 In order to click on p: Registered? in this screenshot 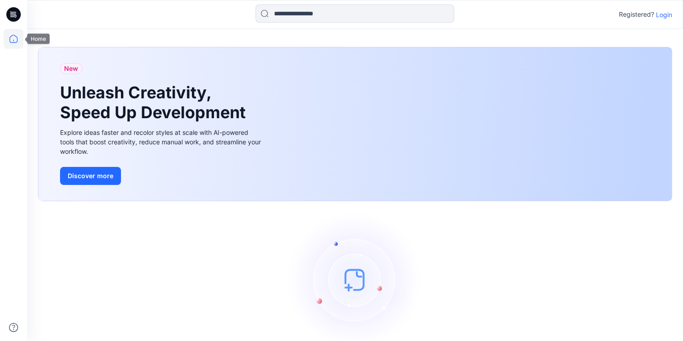, I will do `click(636, 14)`.